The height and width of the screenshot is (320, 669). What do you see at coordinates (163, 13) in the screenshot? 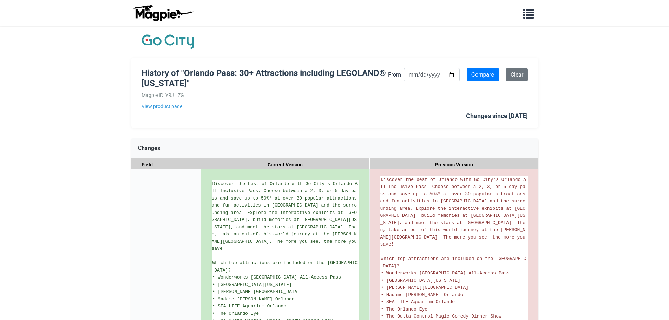
I see `img: logo-ab69f6fb50320c5b225c76a69d11143b.png` at bounding box center [163, 13].